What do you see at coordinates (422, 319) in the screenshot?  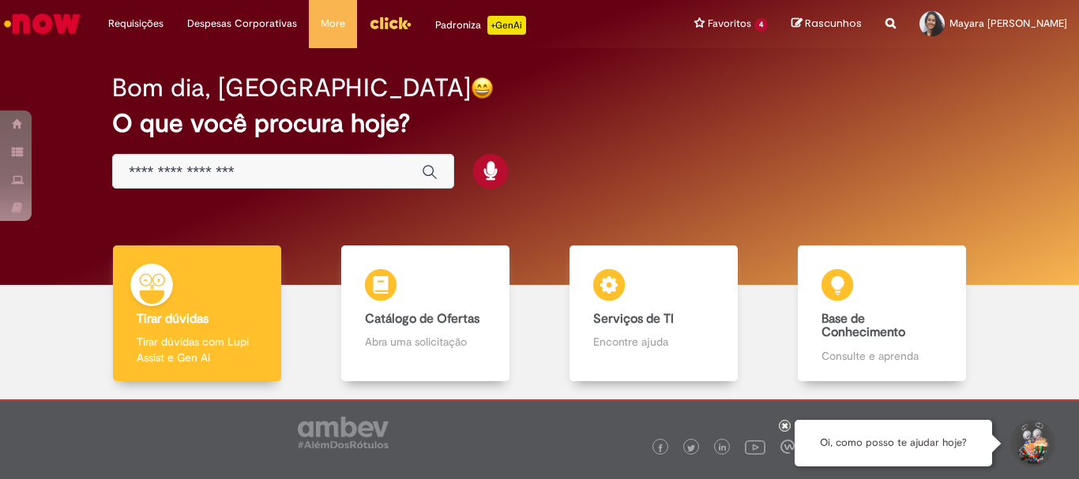 I see `b: Catálogo de Ofertas` at bounding box center [422, 319].